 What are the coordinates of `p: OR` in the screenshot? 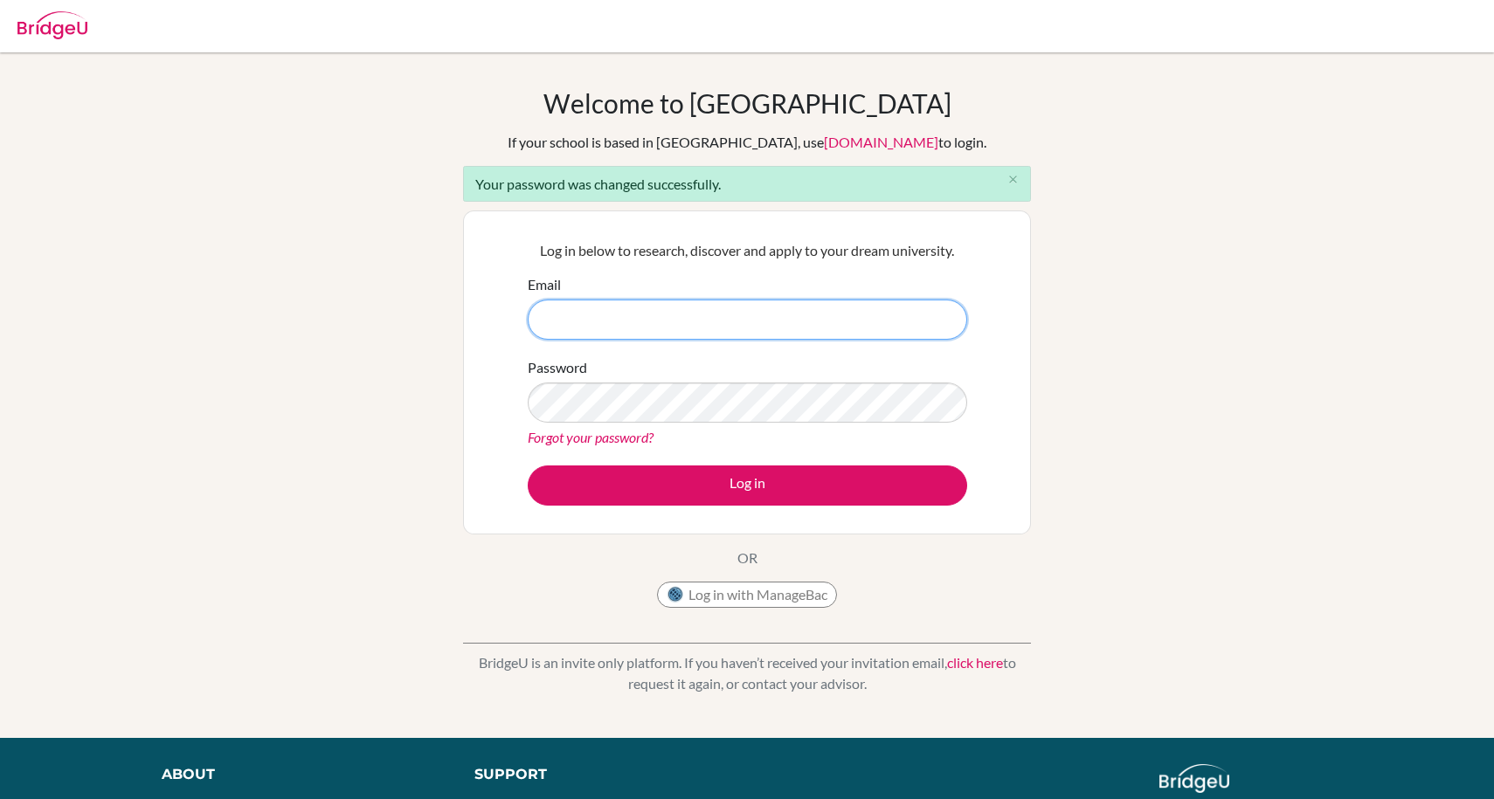 It's located at (747, 558).